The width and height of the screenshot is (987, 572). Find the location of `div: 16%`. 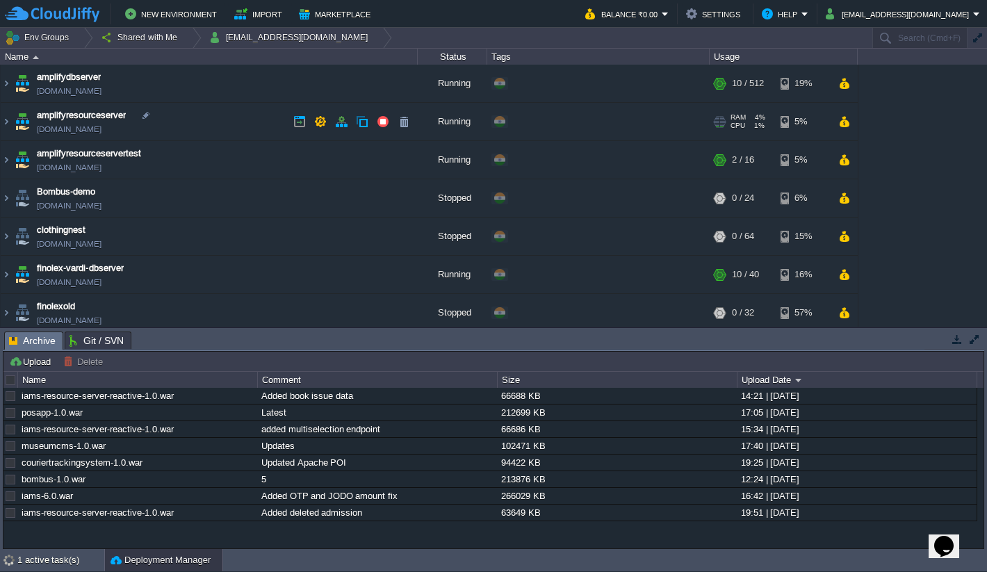

div: 16% is located at coordinates (803, 275).